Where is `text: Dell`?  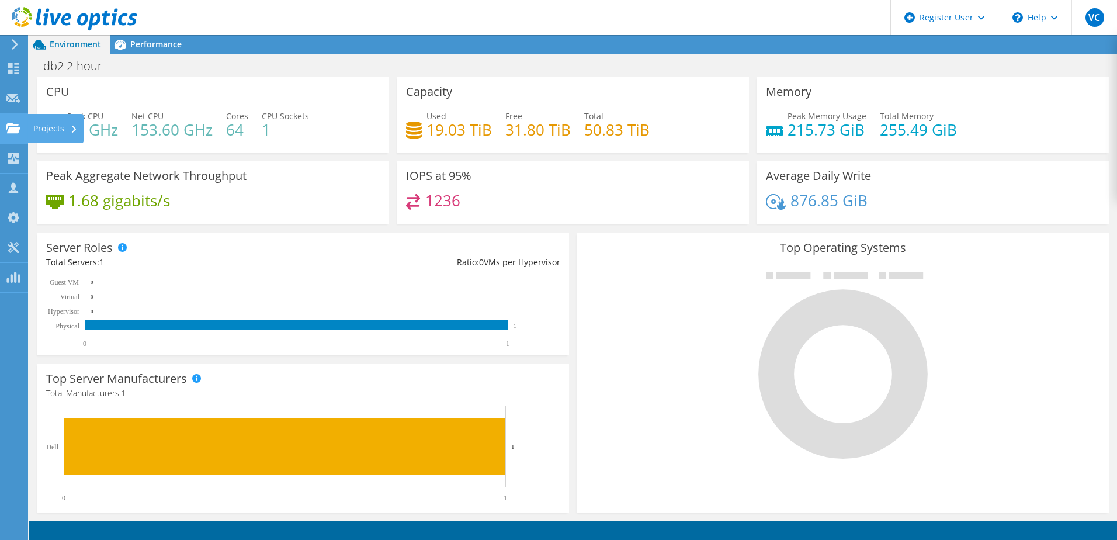
text: Dell is located at coordinates (52, 447).